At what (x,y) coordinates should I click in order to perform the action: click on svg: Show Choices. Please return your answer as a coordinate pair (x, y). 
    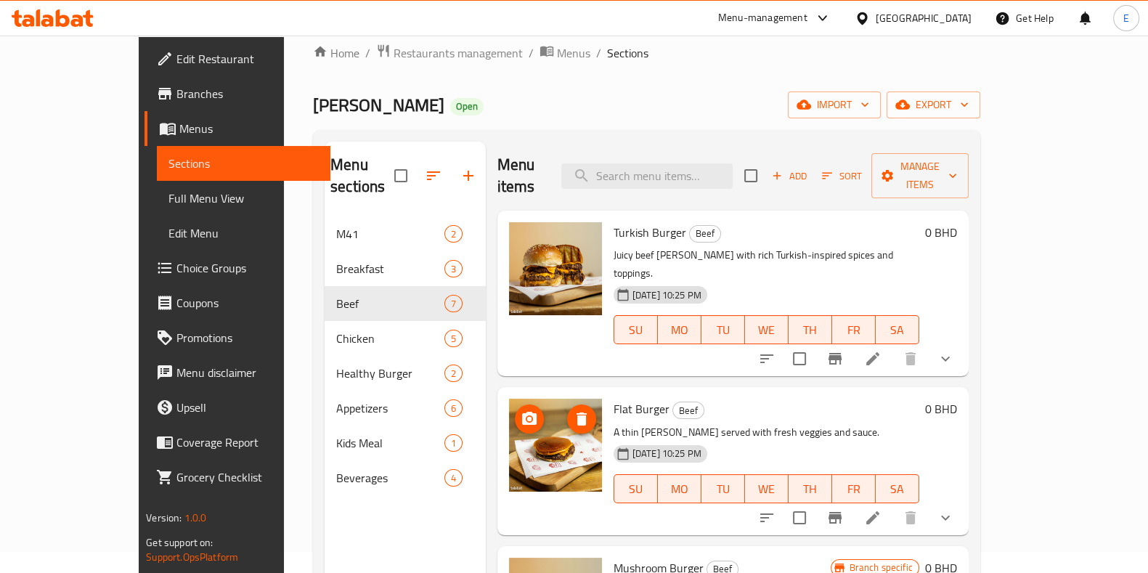
    Looking at the image, I should click on (945, 359).